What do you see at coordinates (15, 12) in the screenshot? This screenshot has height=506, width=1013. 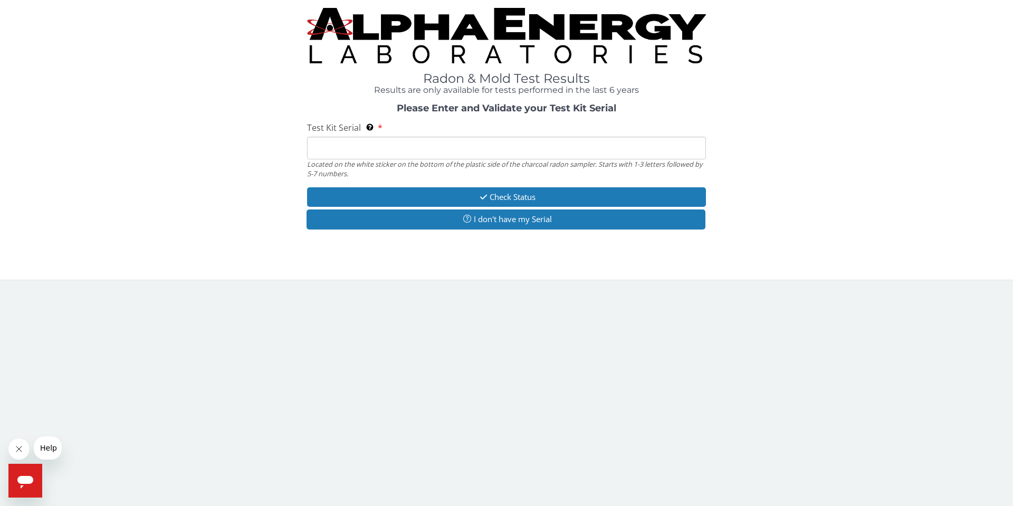 I see `span: Help` at bounding box center [15, 12].